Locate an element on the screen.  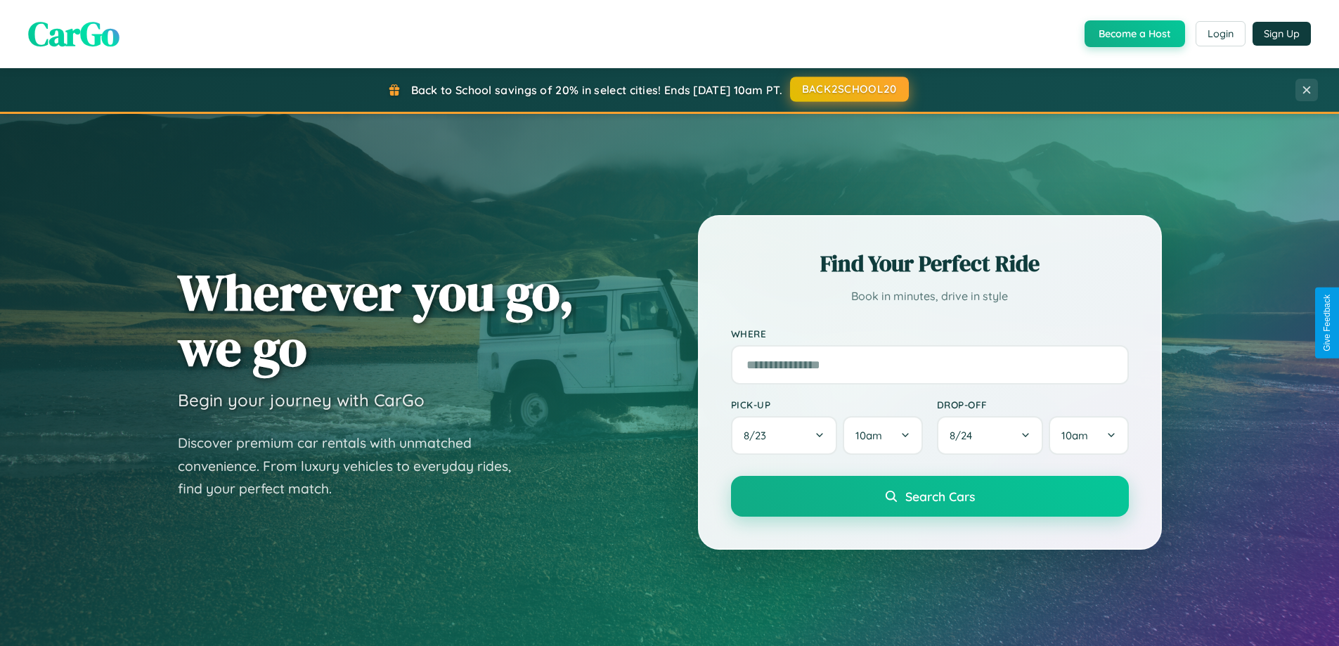
button: Search Cars is located at coordinates (930, 496).